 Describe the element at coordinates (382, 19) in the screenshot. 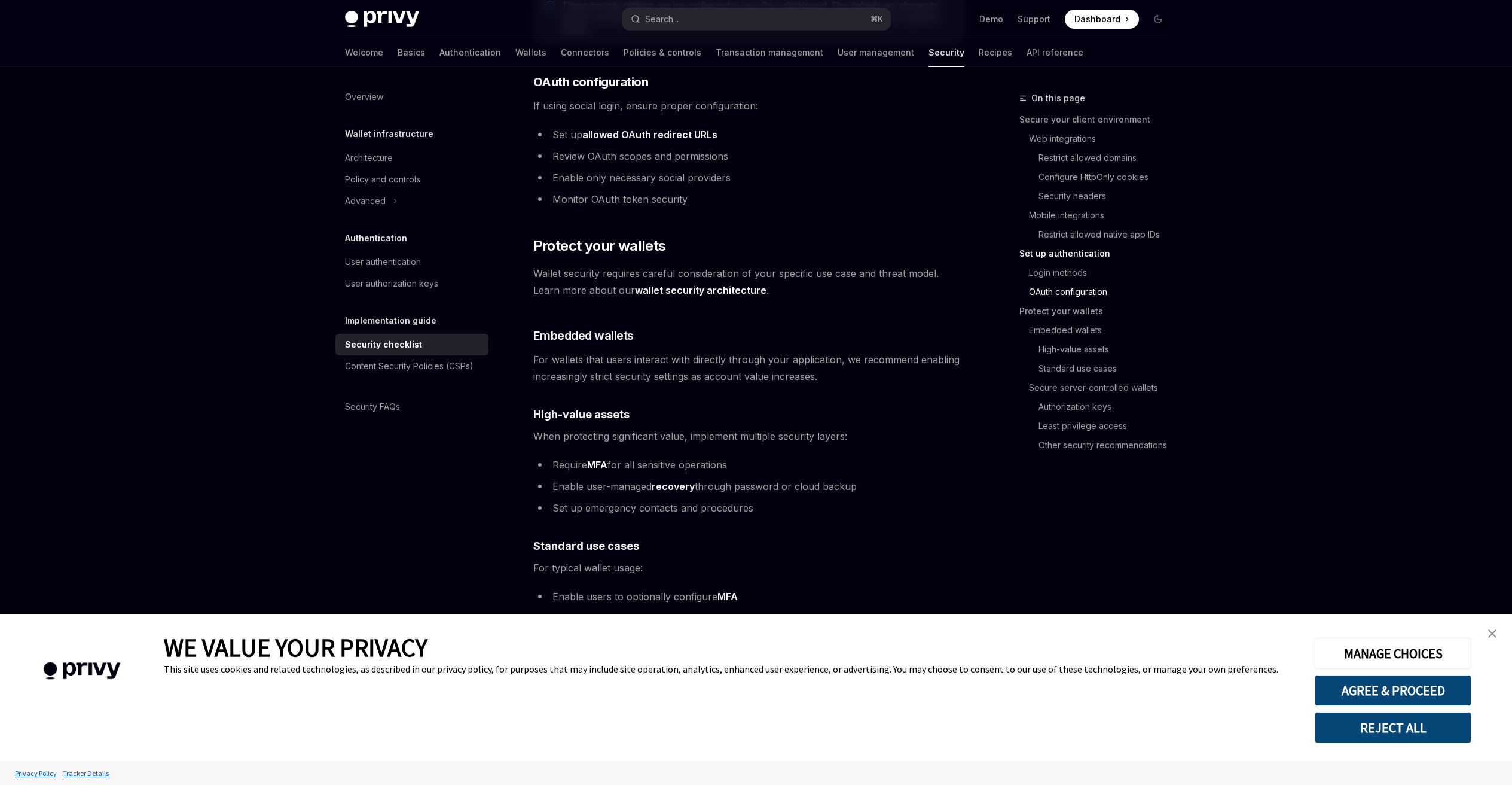

I see `img: dark logo` at that location.